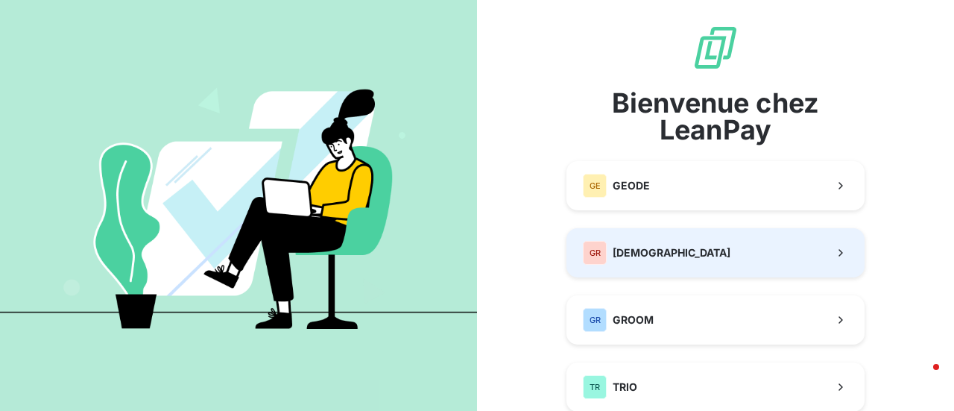  What do you see at coordinates (595, 387) in the screenshot?
I see `div: TR` at bounding box center [595, 387].